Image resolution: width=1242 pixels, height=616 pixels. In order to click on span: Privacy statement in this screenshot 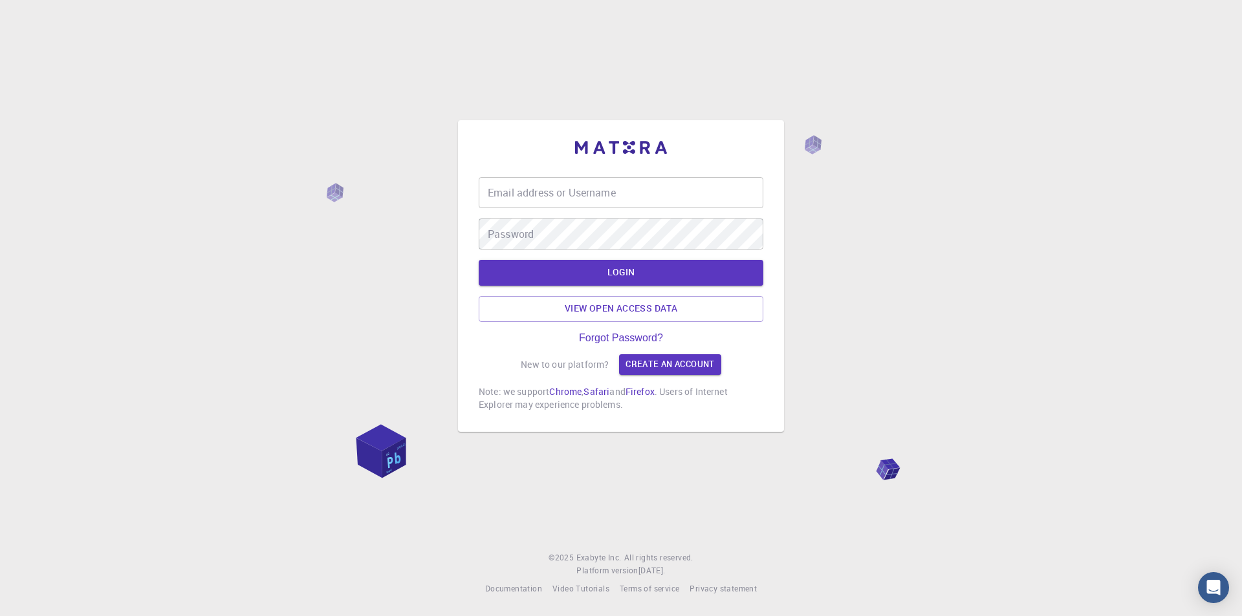, I will do `click(723, 589)`.